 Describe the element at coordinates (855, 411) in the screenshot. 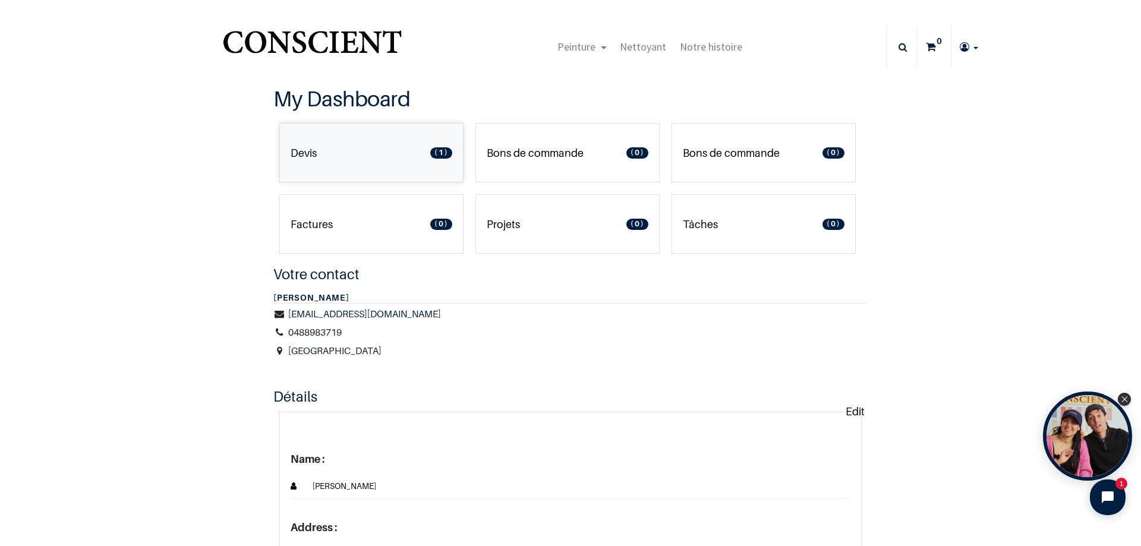

I see `a: Edit` at that location.